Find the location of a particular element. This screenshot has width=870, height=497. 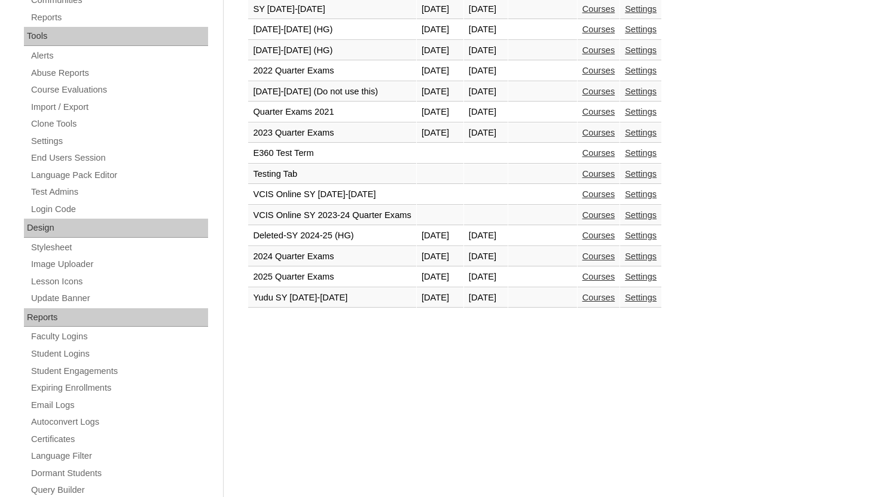

a: Lesson Icons is located at coordinates (119, 282).